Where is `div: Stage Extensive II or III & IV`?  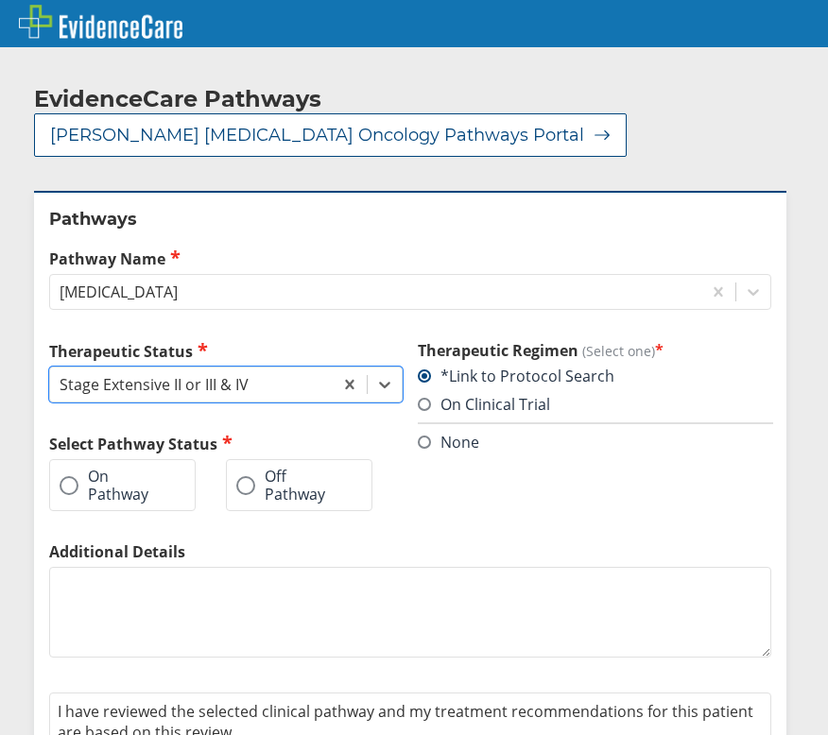 div: Stage Extensive II or III & IV is located at coordinates (154, 385).